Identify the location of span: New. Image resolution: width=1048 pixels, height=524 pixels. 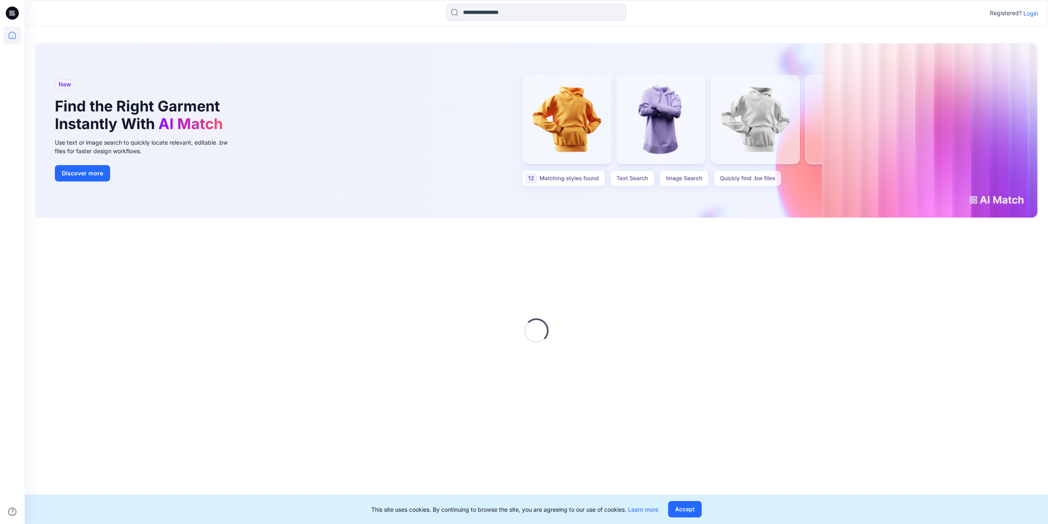
(65, 84).